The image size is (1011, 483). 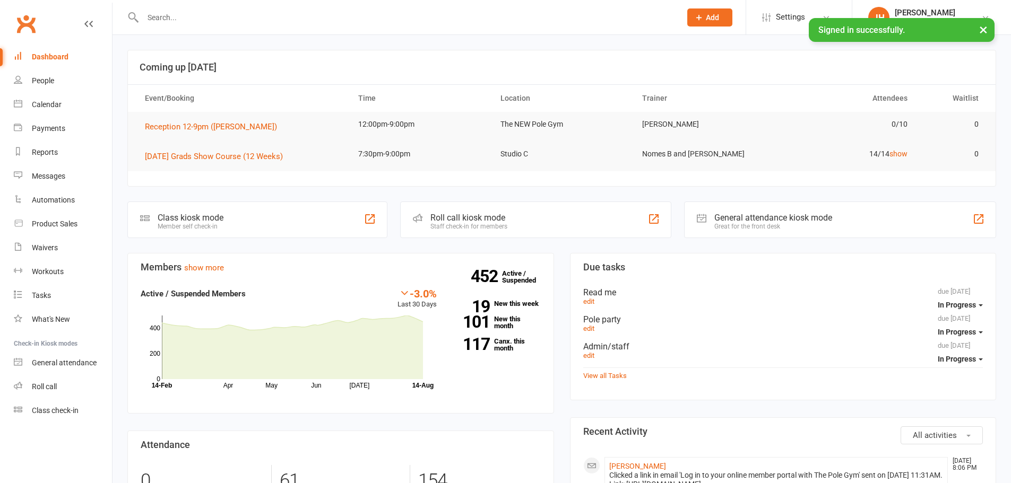 What do you see at coordinates (48, 176) in the screenshot?
I see `div: Messages` at bounding box center [48, 176].